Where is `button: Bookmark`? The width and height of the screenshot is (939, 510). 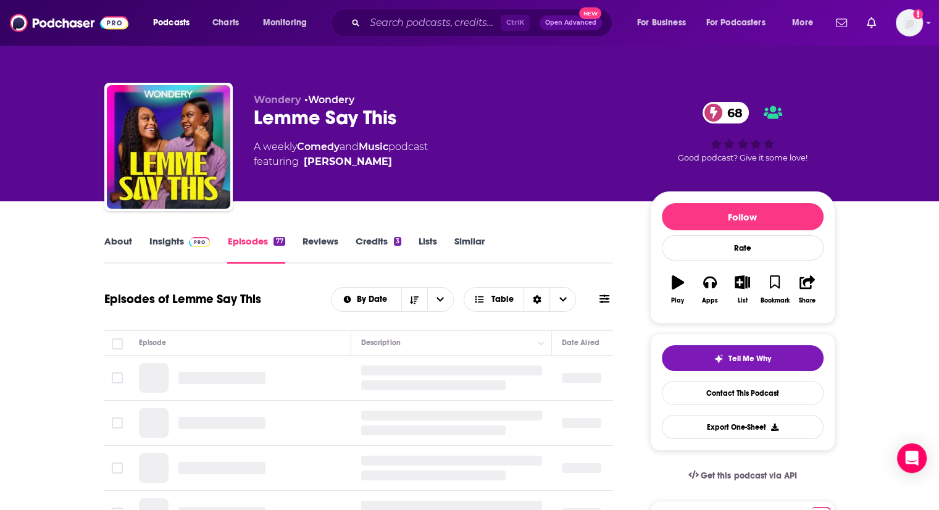
button: Bookmark is located at coordinates (775, 290).